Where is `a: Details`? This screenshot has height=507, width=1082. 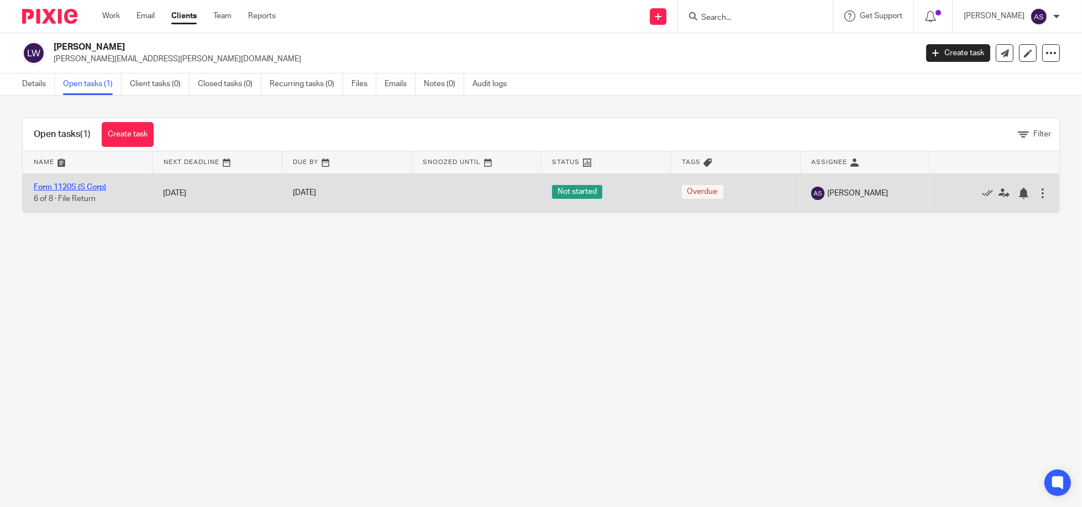 a: Details is located at coordinates (38, 84).